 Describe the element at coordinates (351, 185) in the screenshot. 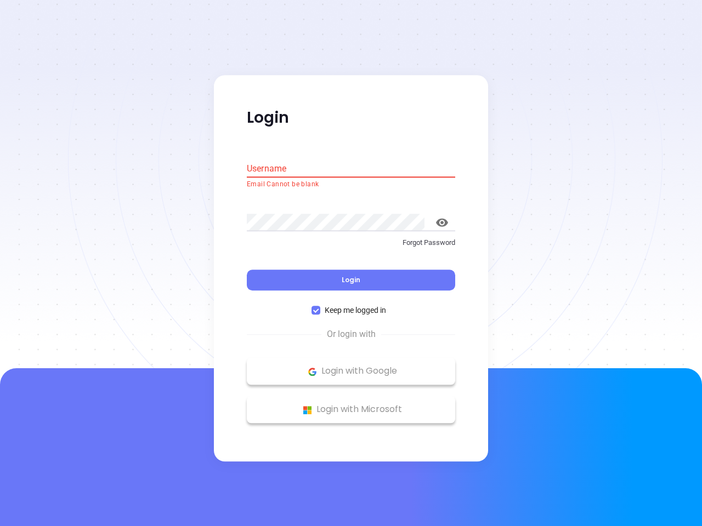

I see `p: Email Cannot be blank` at that location.